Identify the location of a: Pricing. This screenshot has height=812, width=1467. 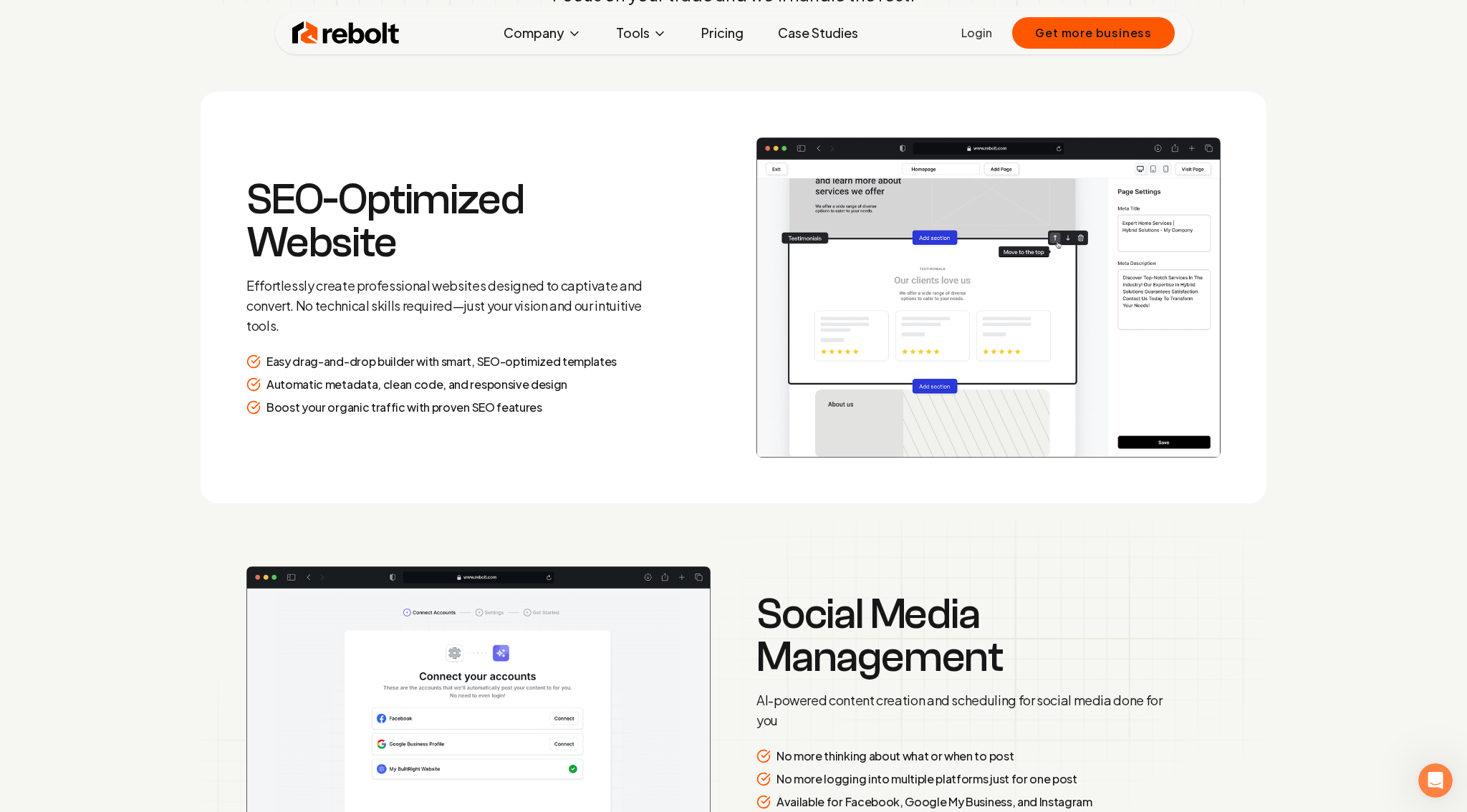
(722, 33).